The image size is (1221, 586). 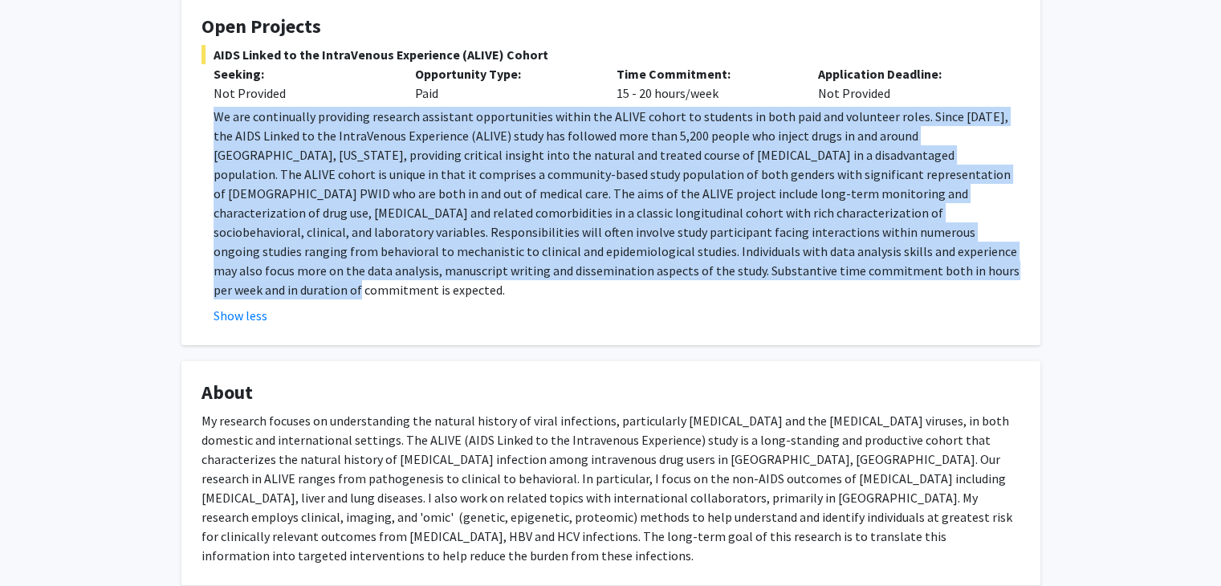 I want to click on h4: About, so click(x=611, y=392).